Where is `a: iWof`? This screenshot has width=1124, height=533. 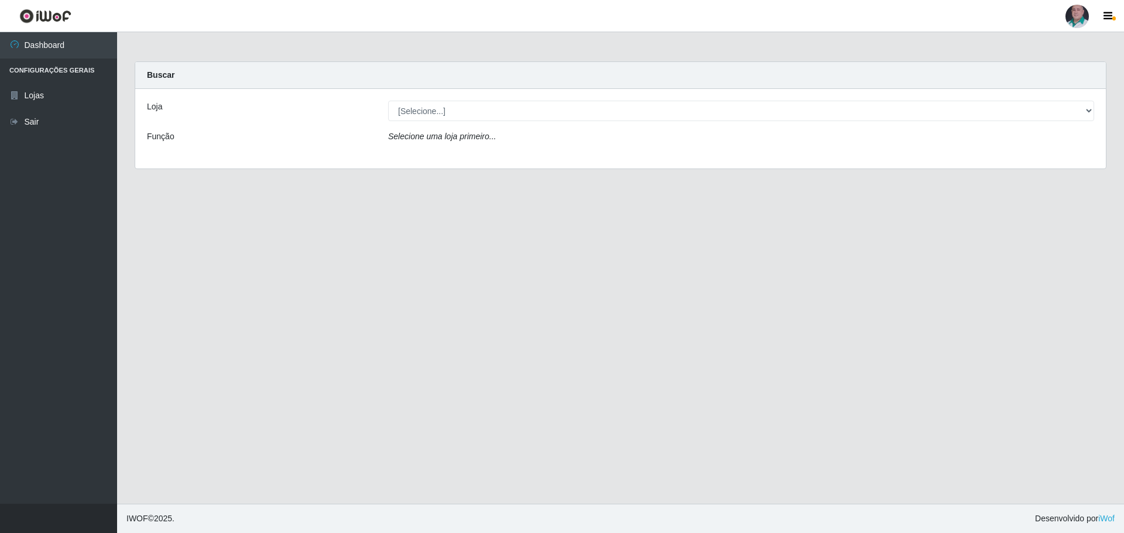
a: iWof is located at coordinates (1106, 519).